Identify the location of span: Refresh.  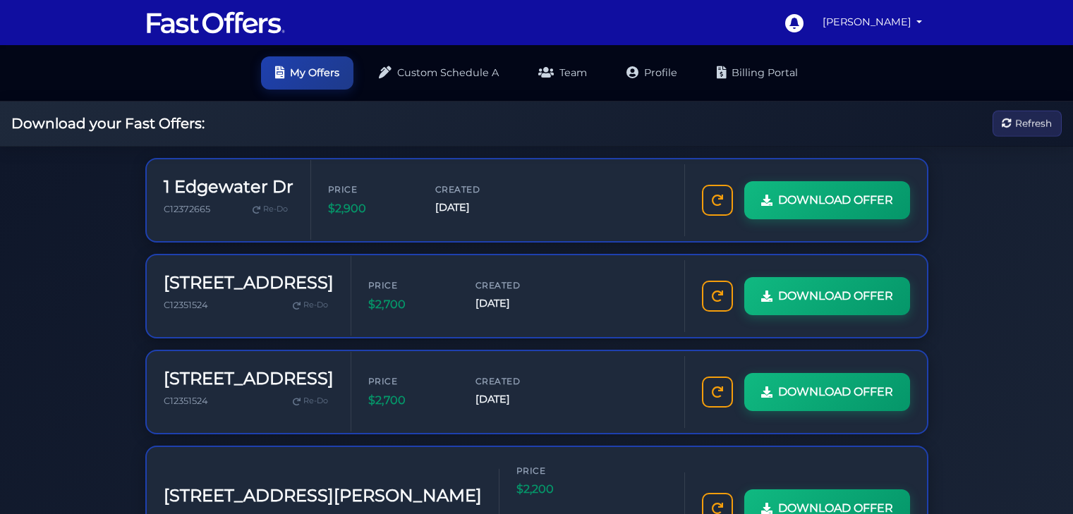
(1034, 124).